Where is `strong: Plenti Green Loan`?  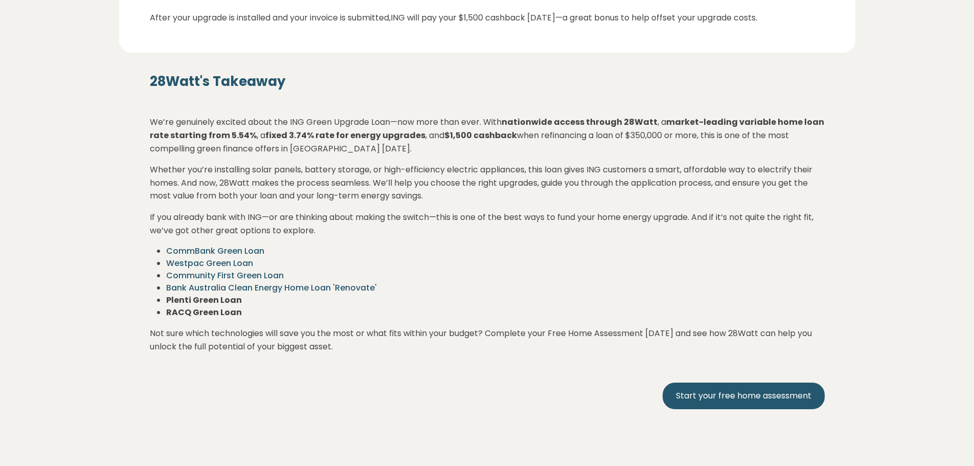 strong: Plenti Green Loan is located at coordinates (204, 300).